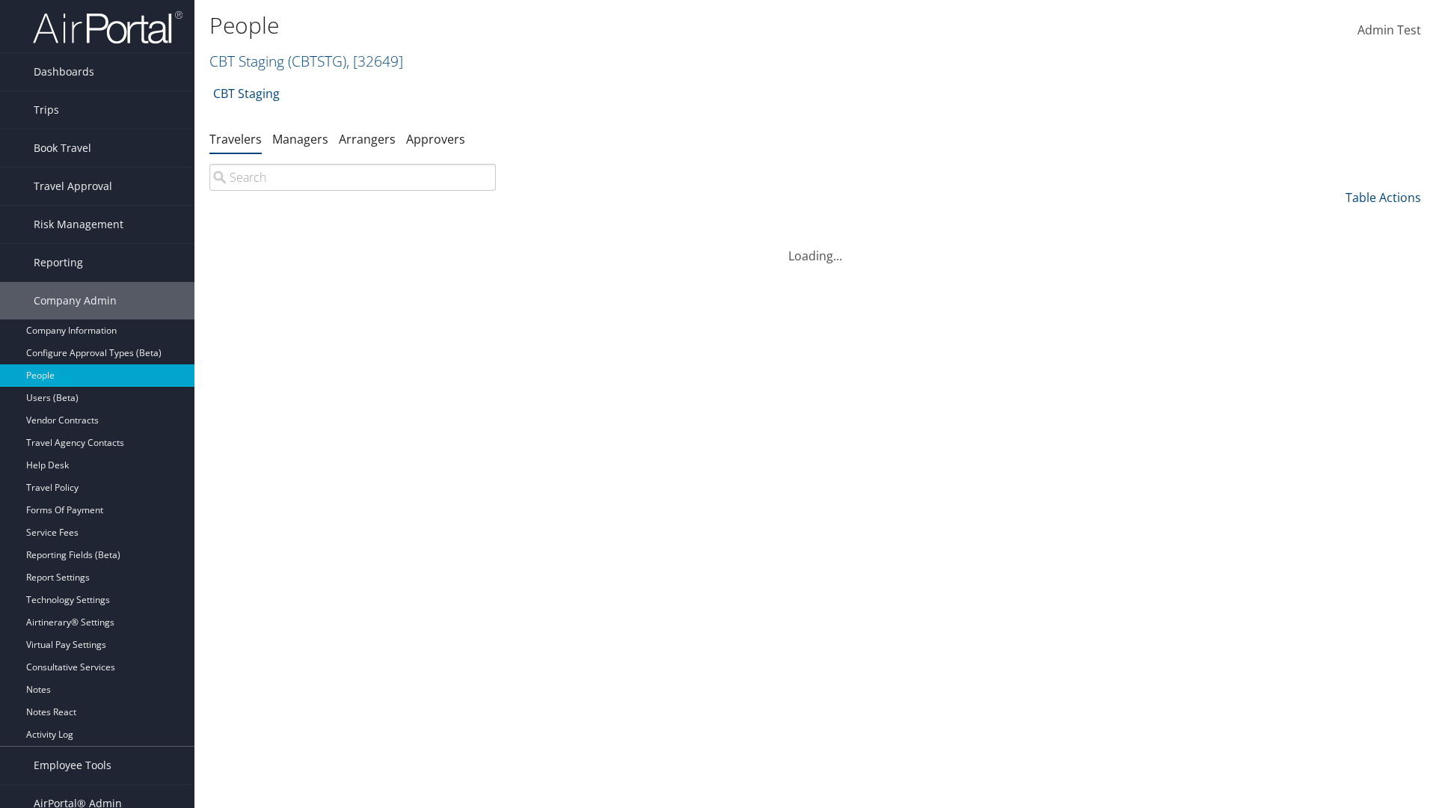  What do you see at coordinates (73, 765) in the screenshot?
I see `span: Employee Tools` at bounding box center [73, 765].